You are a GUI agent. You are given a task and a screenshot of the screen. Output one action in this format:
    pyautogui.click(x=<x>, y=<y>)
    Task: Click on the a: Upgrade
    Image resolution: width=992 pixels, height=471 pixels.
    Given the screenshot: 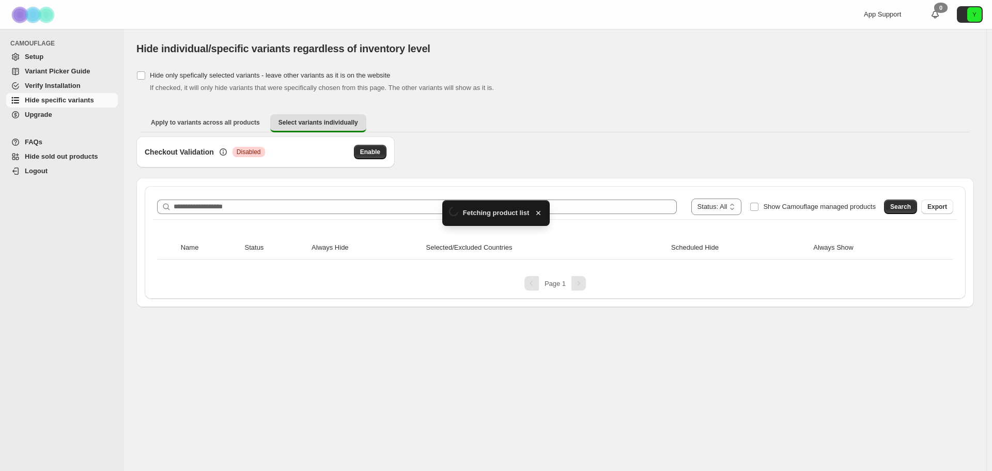 What is the action you would take?
    pyautogui.click(x=62, y=115)
    